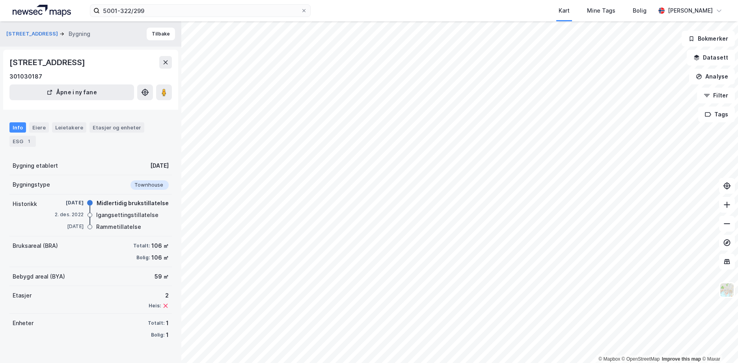  Describe the element at coordinates (716, 95) in the screenshot. I see `button: Filter` at that location.